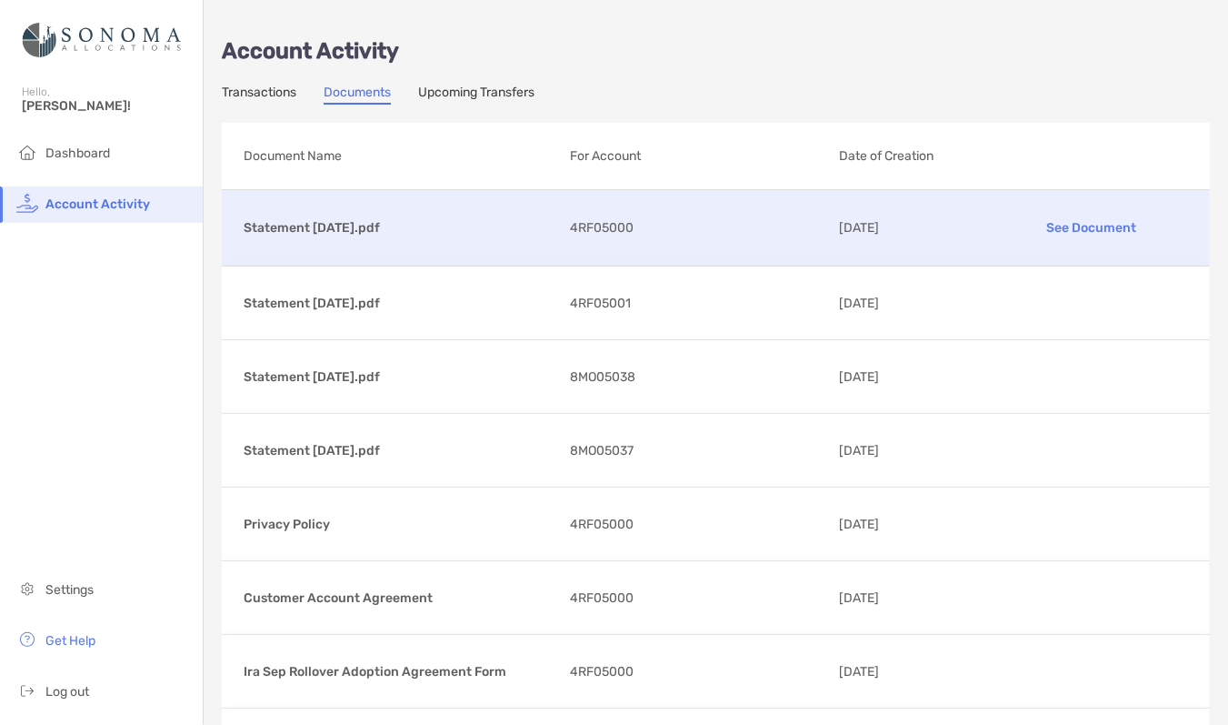 Image resolution: width=1228 pixels, height=725 pixels. Describe the element at coordinates (716, 51) in the screenshot. I see `p: Account Activity` at that location.